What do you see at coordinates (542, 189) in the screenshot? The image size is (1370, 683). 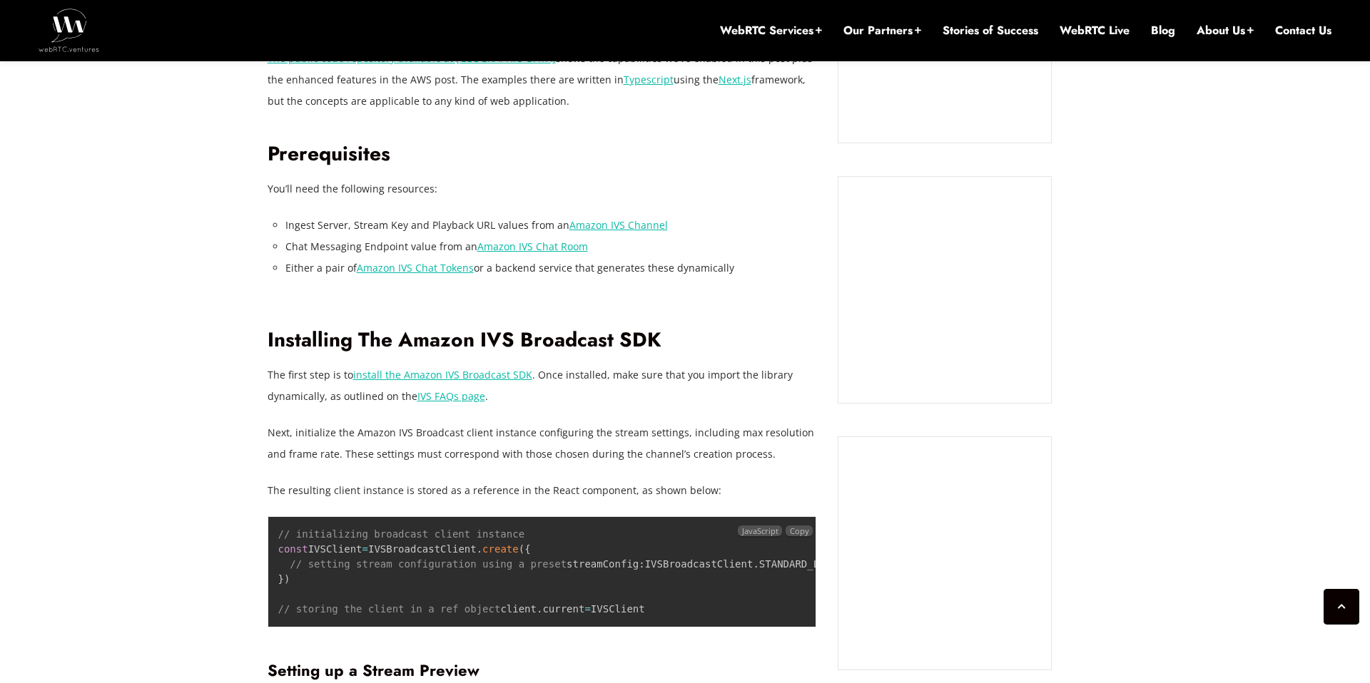 I see `p: You’ll need the following resources:` at bounding box center [542, 189].